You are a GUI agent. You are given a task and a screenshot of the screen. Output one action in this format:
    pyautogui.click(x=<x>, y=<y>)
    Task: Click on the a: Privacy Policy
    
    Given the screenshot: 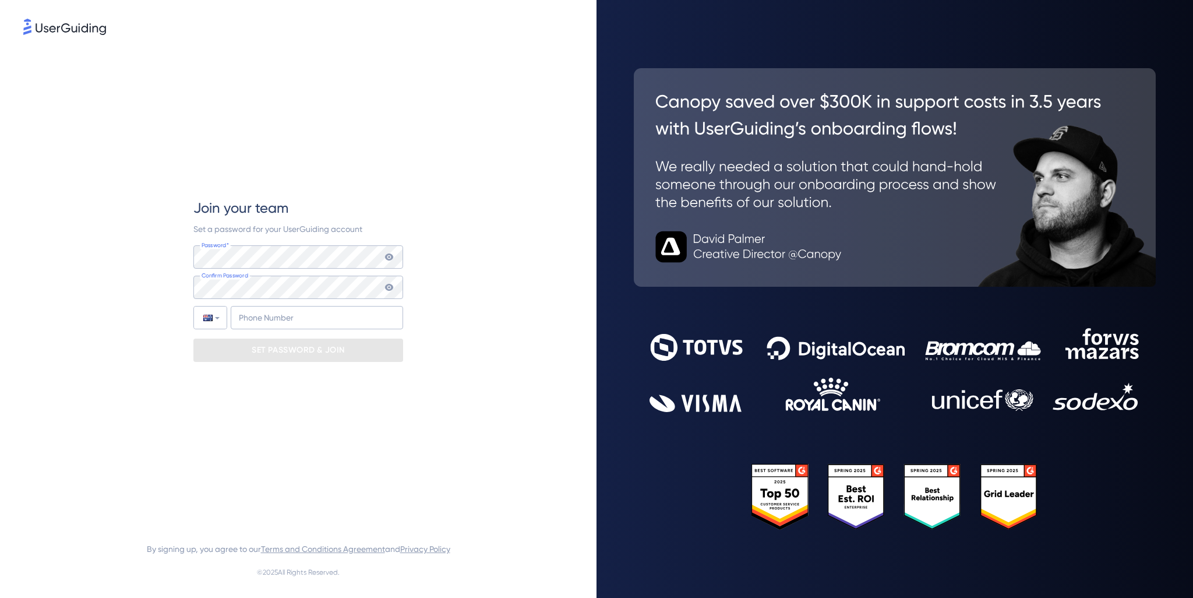 What is the action you would take?
    pyautogui.click(x=425, y=549)
    